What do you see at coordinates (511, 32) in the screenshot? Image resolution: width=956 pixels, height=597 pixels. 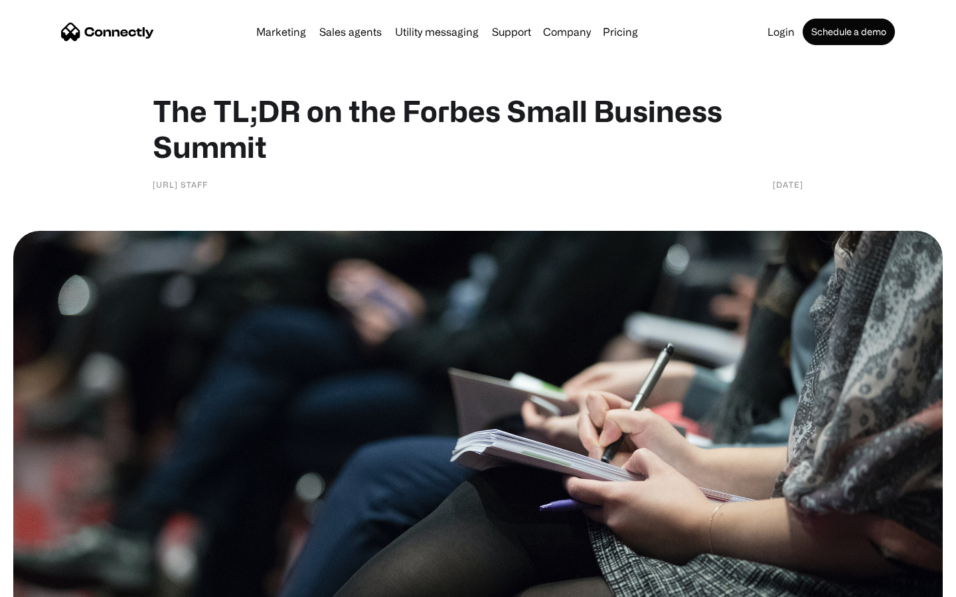 I see `a: Support` at bounding box center [511, 32].